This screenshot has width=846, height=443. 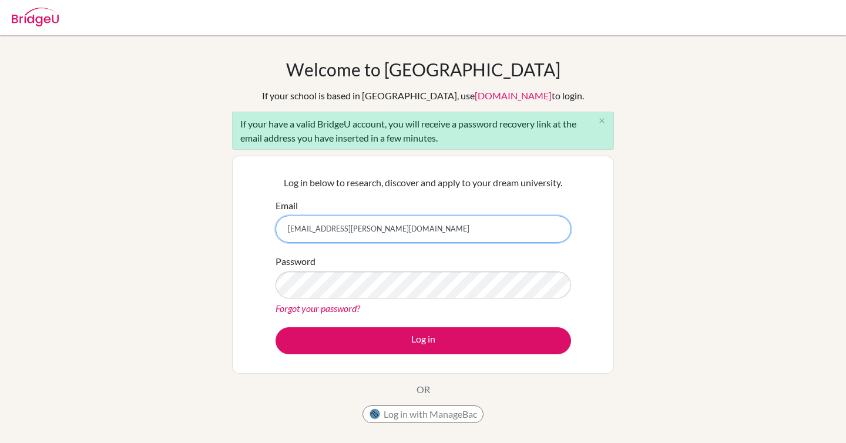 What do you see at coordinates (318, 308) in the screenshot?
I see `a: Forgot your password?` at bounding box center [318, 308].